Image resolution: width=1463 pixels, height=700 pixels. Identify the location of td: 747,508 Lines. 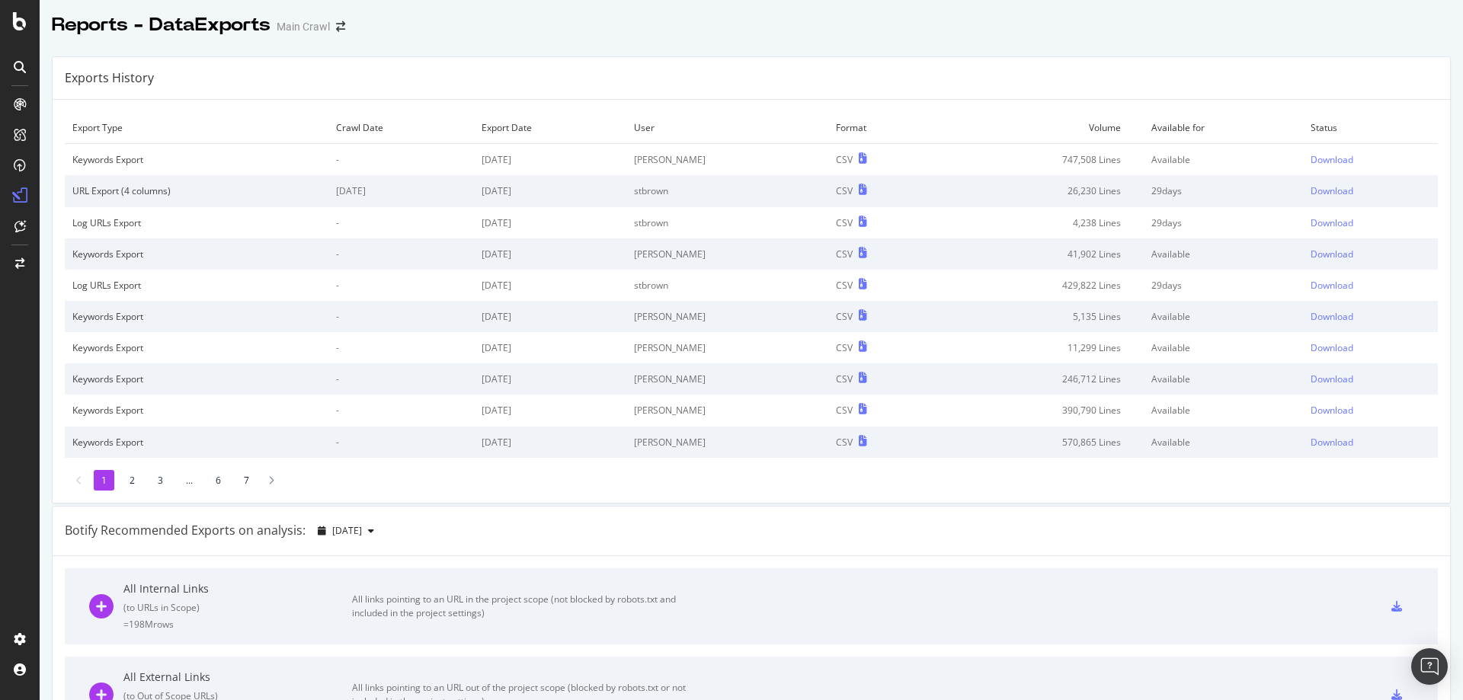
(1040, 160).